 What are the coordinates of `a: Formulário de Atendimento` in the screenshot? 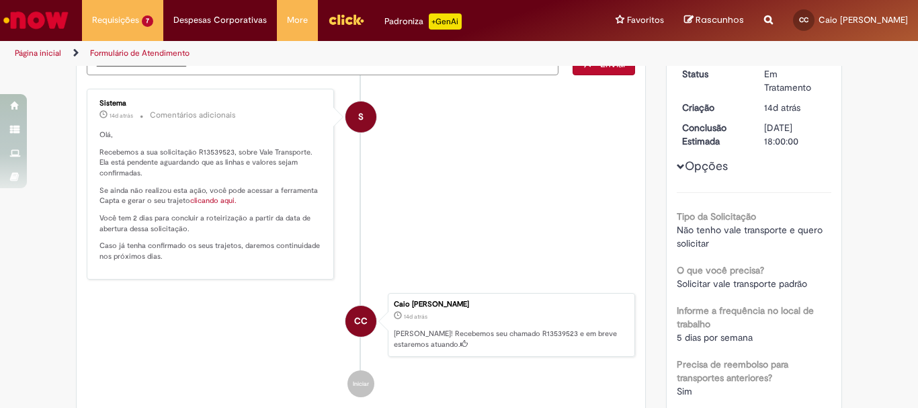 It's located at (140, 53).